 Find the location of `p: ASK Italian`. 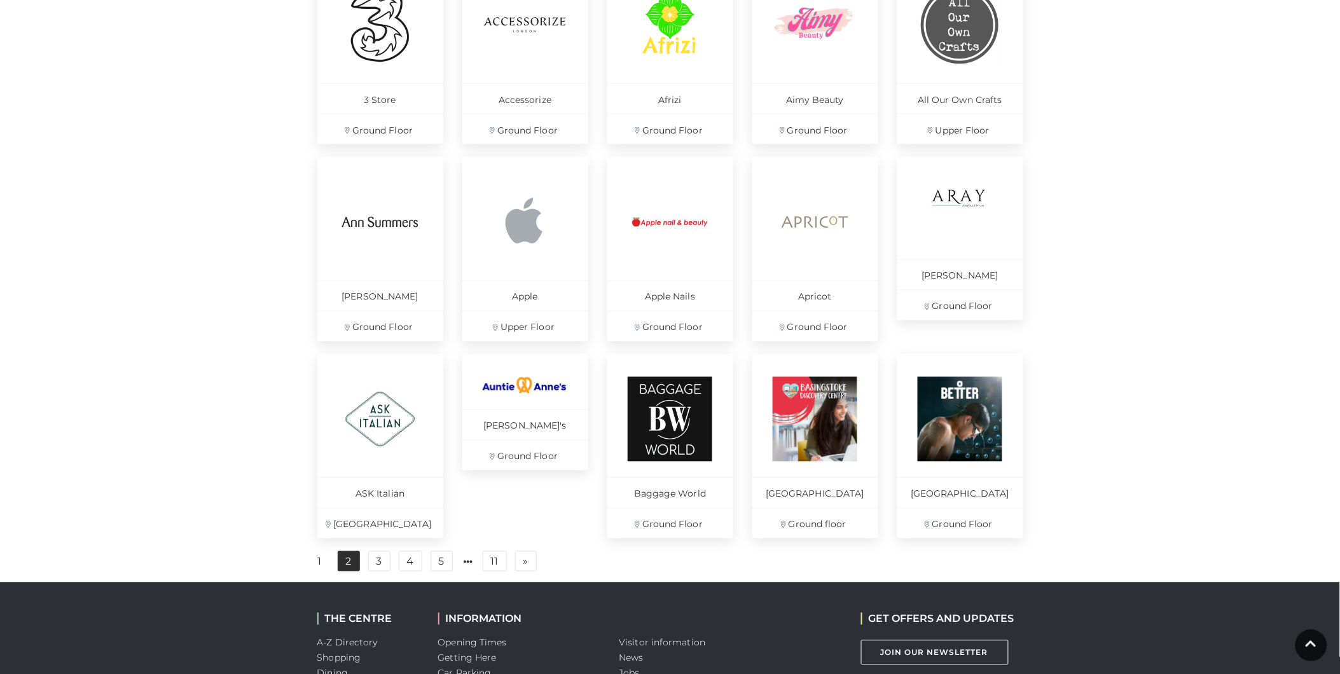

p: ASK Italian is located at coordinates (380, 493).